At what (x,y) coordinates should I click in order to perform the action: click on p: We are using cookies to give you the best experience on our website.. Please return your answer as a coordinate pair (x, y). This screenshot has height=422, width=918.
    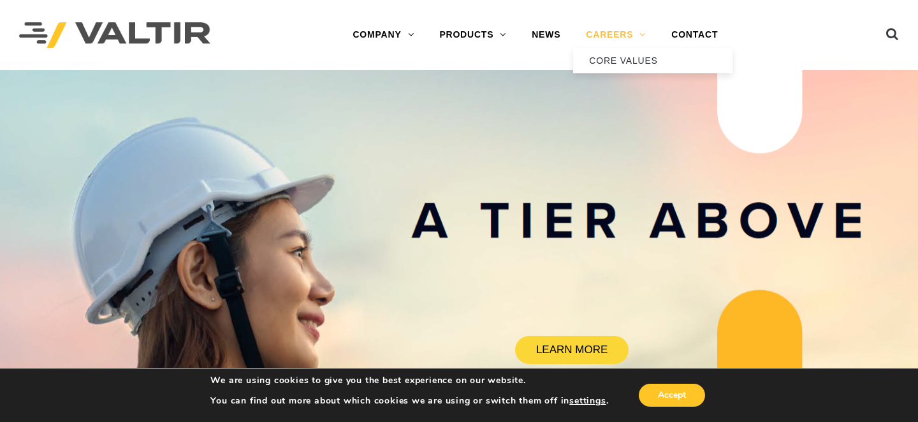
    Looking at the image, I should click on (409, 381).